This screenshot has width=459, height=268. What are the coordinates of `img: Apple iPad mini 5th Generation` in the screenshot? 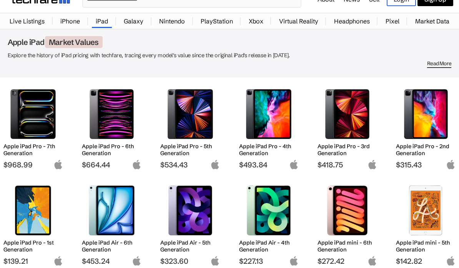 It's located at (425, 211).